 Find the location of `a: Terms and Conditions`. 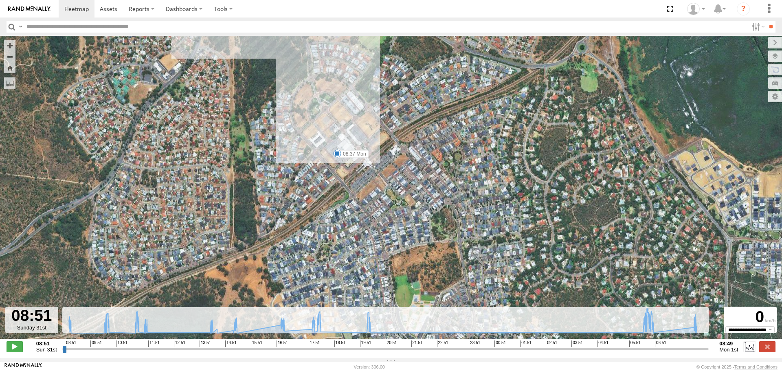

a: Terms and Conditions is located at coordinates (756, 367).